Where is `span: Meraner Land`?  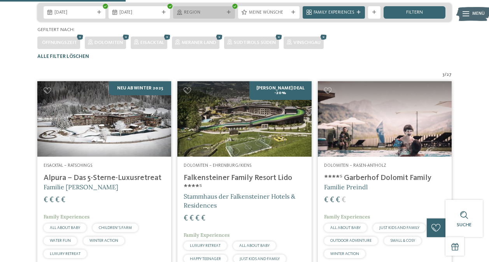 span: Meraner Land is located at coordinates (199, 42).